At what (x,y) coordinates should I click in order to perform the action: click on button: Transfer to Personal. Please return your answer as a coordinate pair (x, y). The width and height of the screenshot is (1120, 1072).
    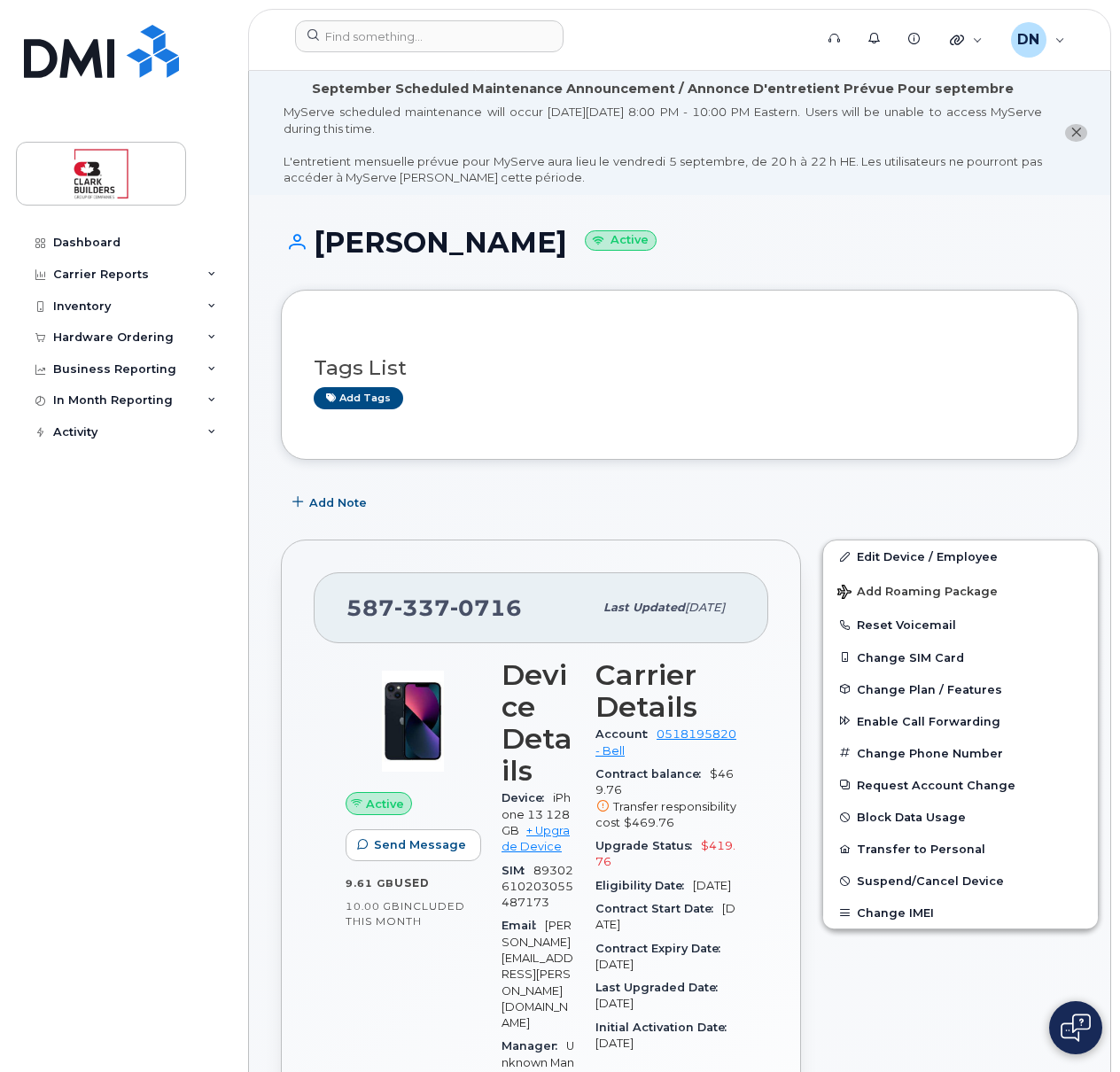
    Looking at the image, I should click on (960, 849).